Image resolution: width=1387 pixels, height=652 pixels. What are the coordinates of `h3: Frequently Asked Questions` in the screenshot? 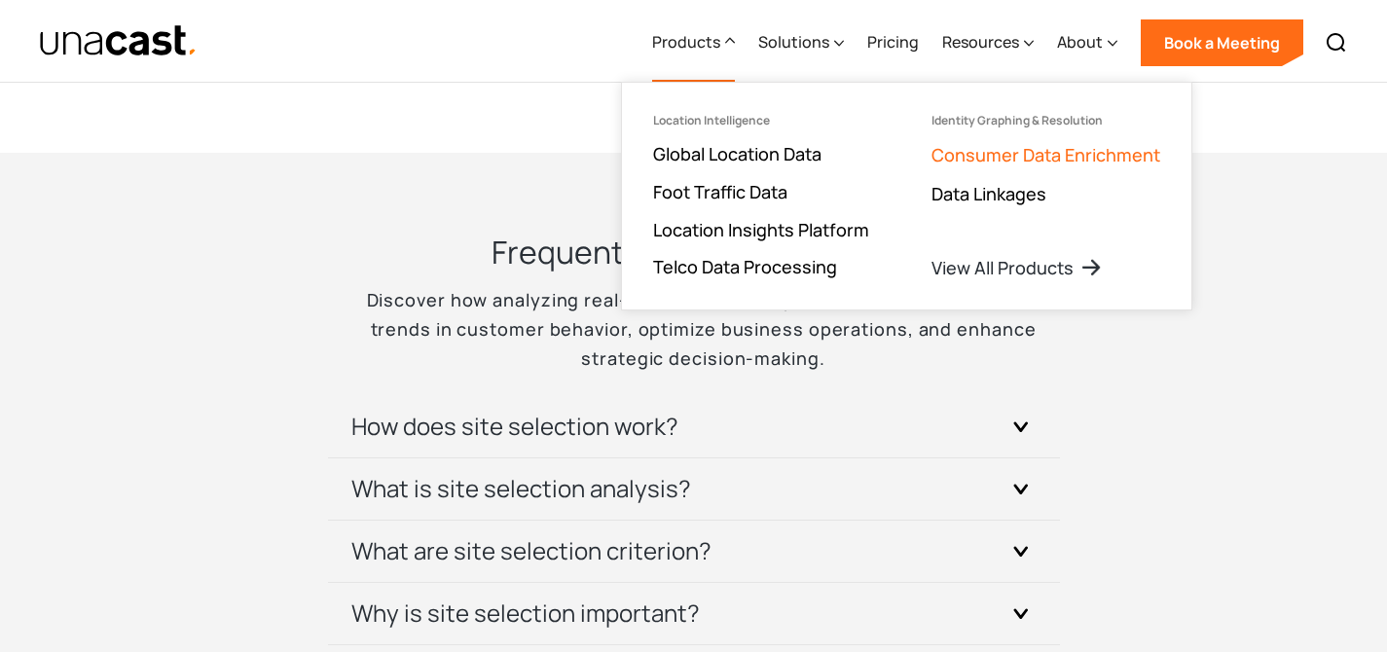 It's located at (694, 252).